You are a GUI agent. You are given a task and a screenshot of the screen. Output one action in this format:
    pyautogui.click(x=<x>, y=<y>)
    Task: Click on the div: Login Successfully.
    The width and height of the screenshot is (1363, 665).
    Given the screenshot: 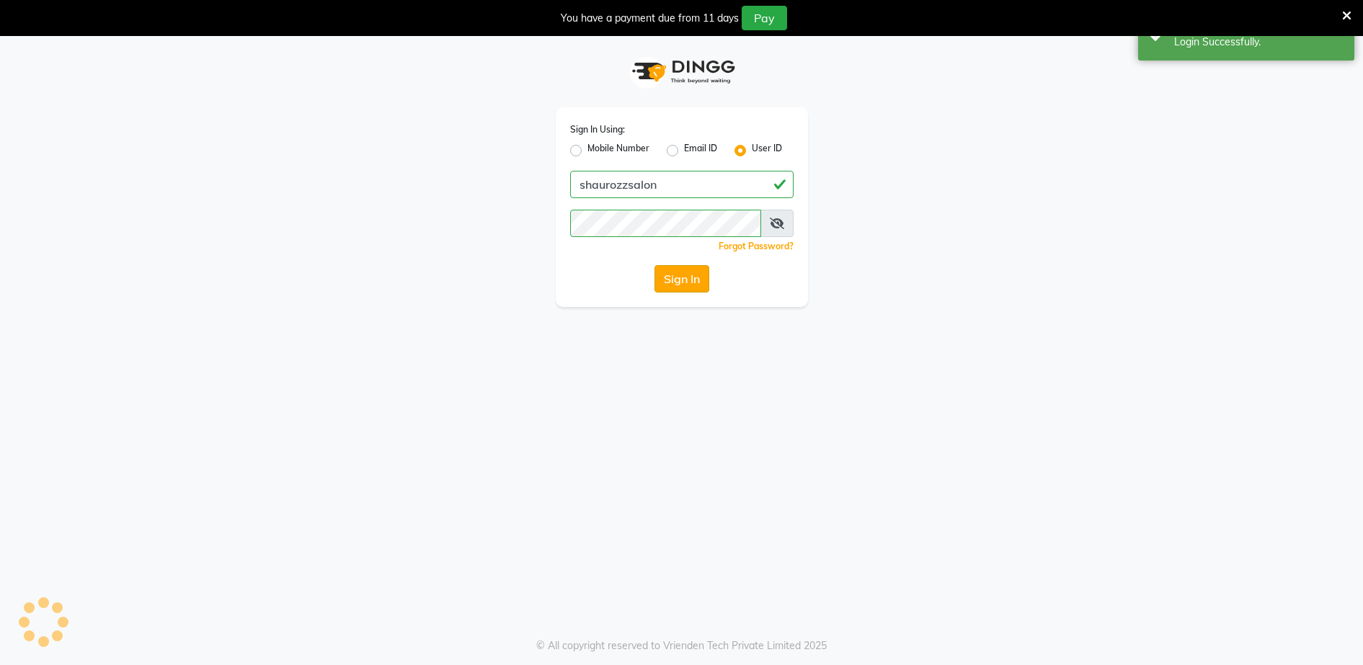 What is the action you would take?
    pyautogui.click(x=1259, y=42)
    